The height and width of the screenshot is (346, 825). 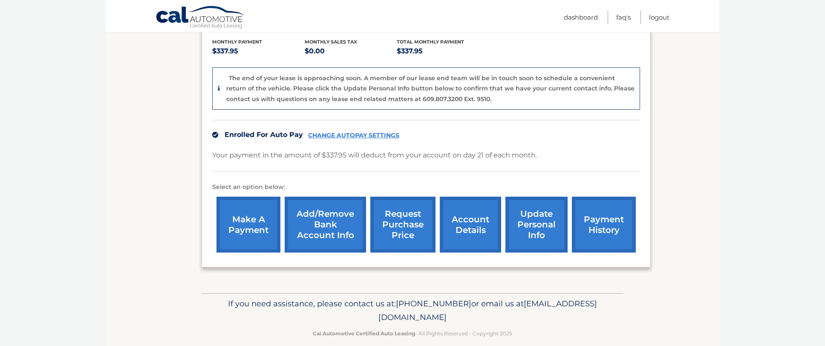 What do you see at coordinates (364, 333) in the screenshot?
I see `strong: Cal Automotive Certified Auto Leasing` at bounding box center [364, 333].